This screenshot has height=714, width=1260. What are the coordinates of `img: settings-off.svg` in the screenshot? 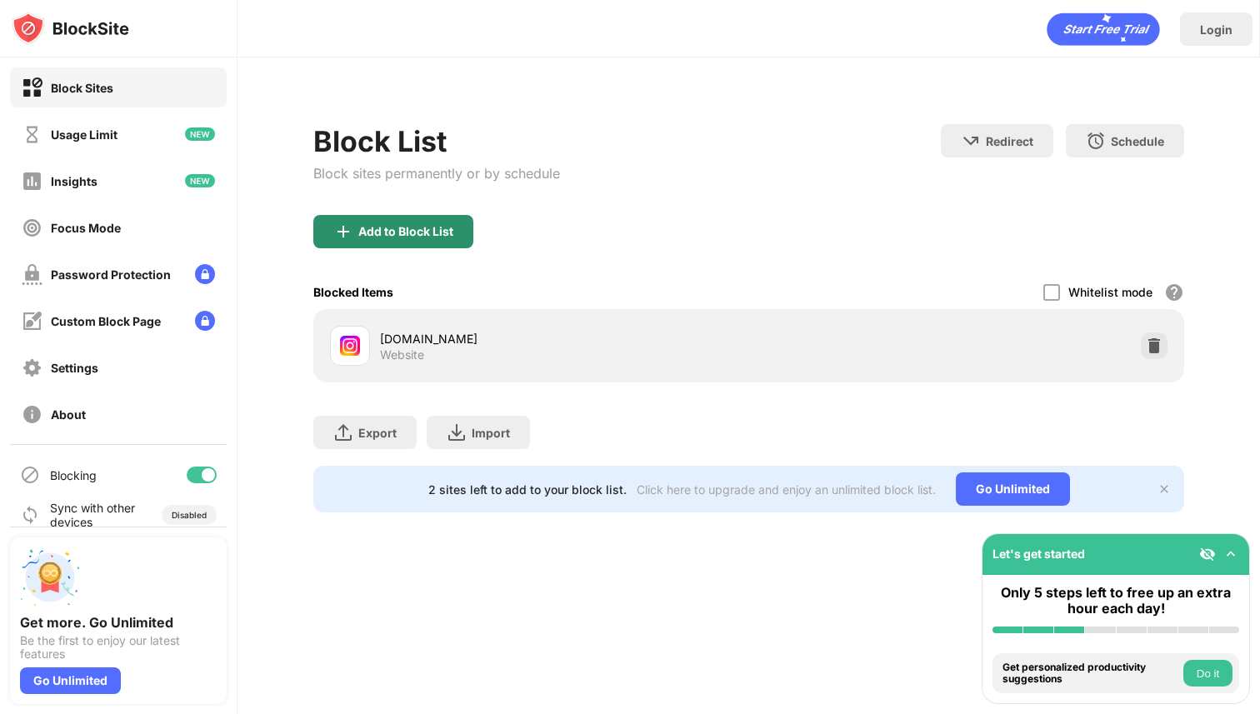 It's located at (32, 368).